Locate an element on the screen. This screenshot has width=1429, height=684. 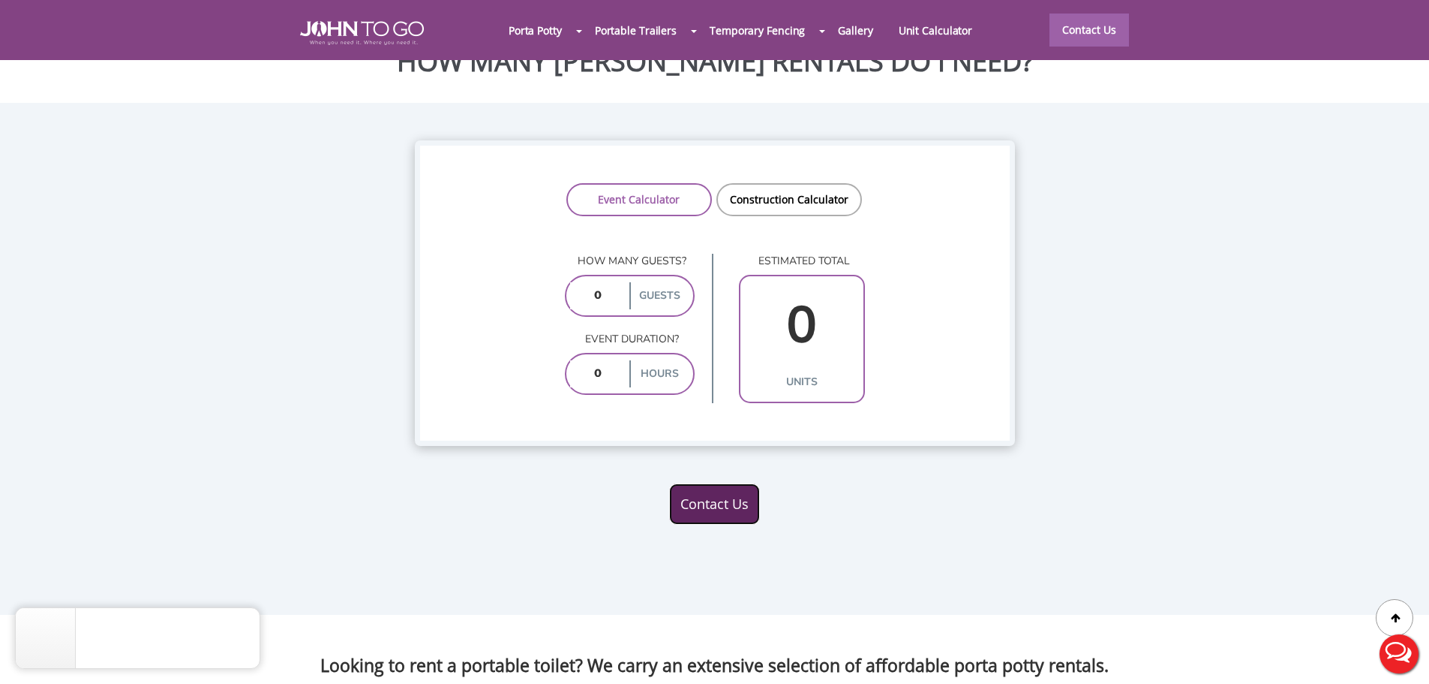
p: How many guests? is located at coordinates (629, 261).